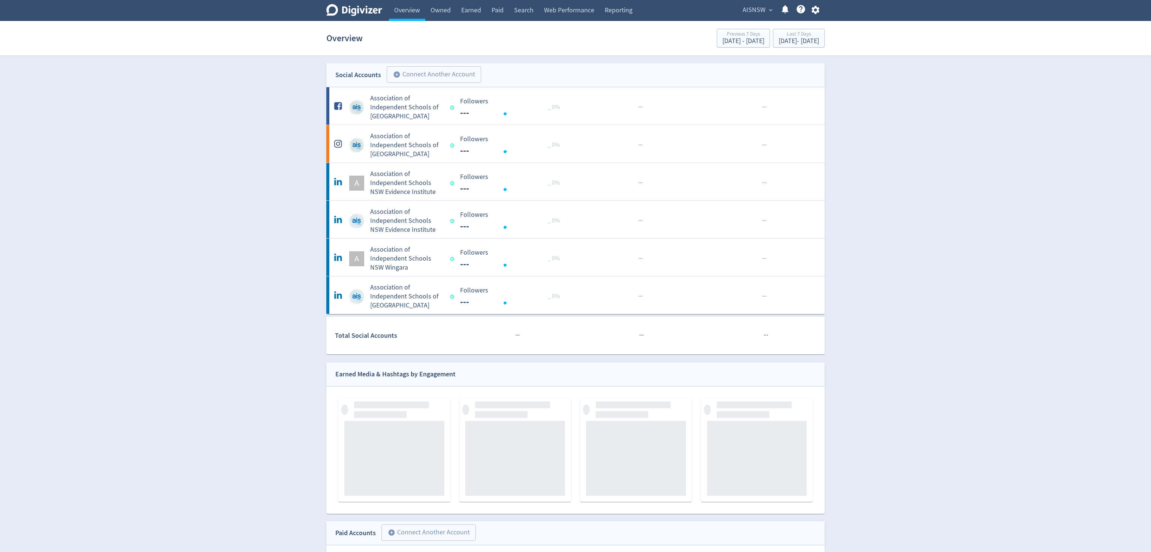 This screenshot has height=552, width=1151. I want to click on span: expand_more, so click(771, 10).